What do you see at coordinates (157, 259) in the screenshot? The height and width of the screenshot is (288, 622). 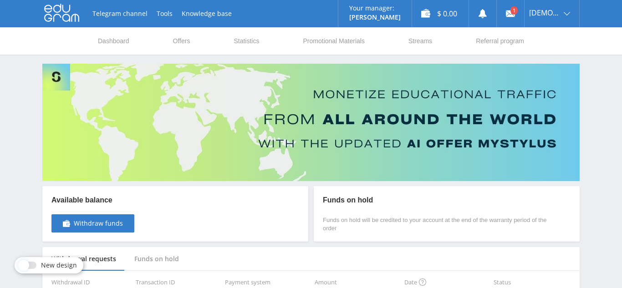 I see `div: Funds on hold` at bounding box center [157, 259].